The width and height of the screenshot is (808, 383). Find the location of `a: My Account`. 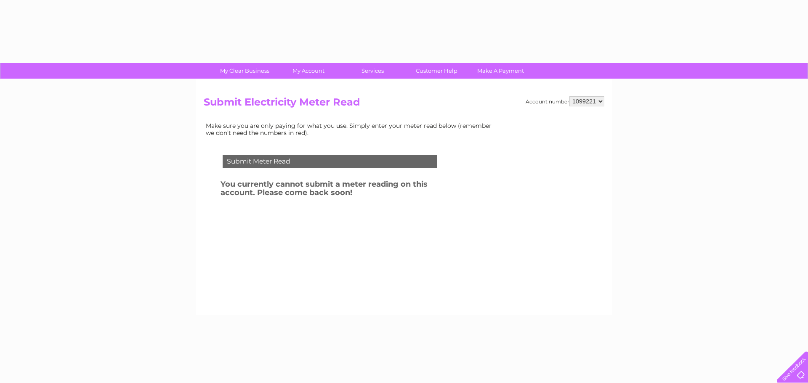

a: My Account is located at coordinates (308, 71).